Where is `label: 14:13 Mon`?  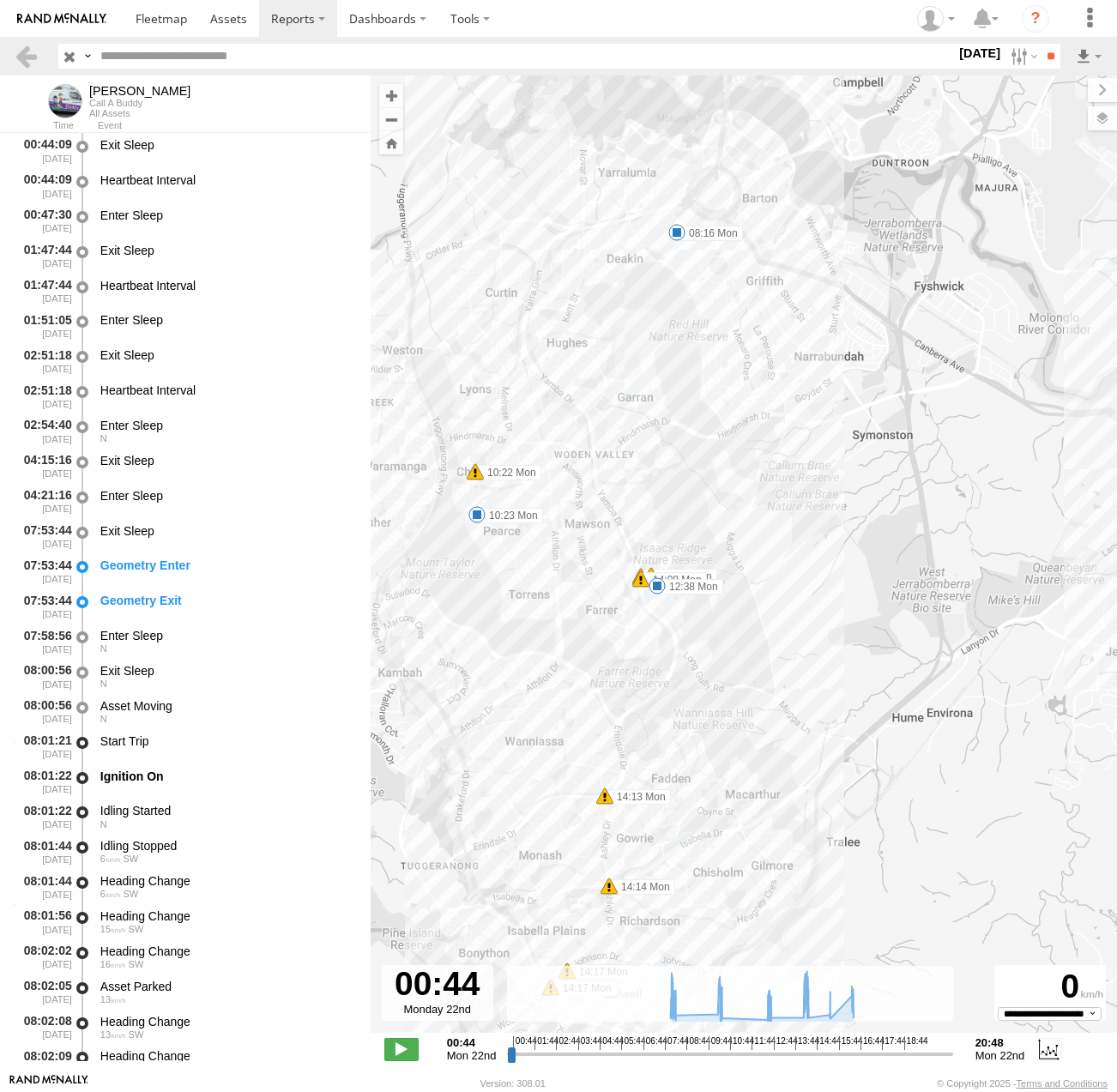 label: 14:13 Mon is located at coordinates (637, 797).